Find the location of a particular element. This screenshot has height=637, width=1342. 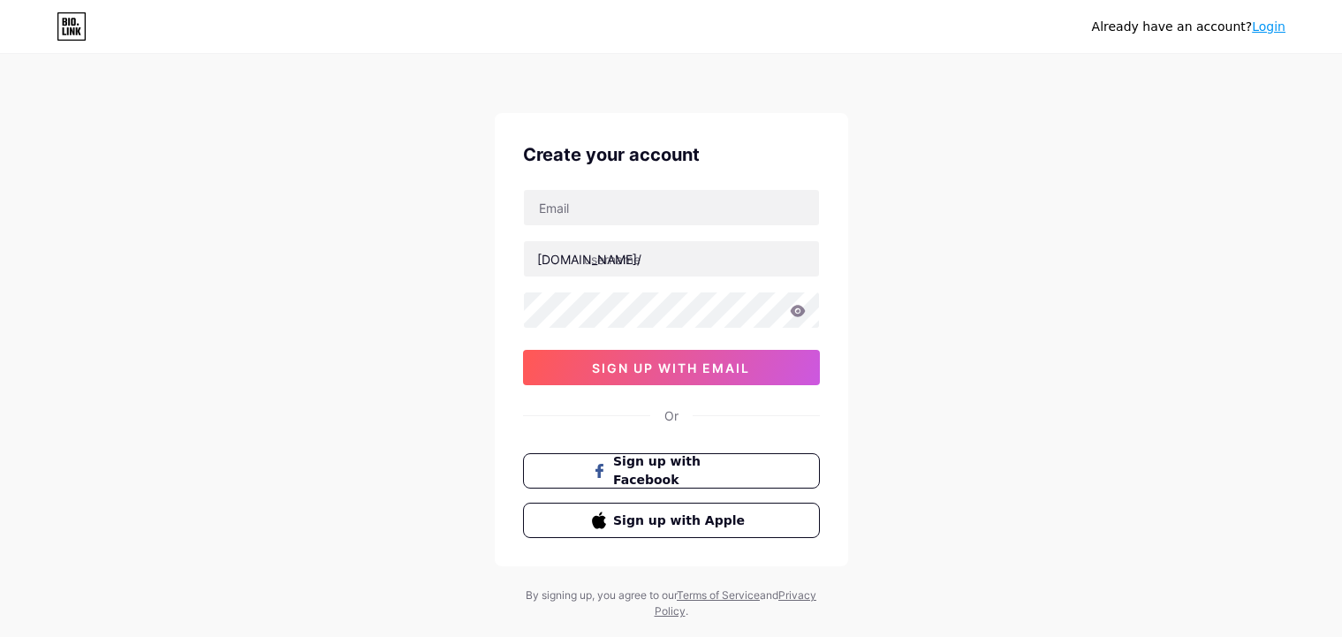

a: Sign up with Apple is located at coordinates (671, 520).